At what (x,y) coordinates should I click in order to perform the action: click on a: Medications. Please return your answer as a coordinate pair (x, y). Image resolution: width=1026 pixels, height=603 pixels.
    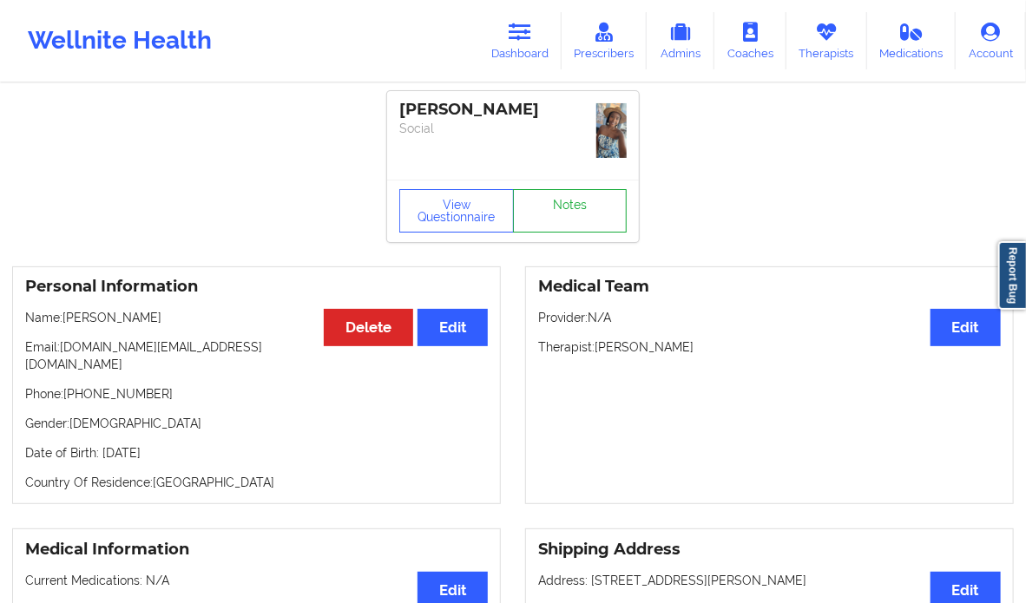
    Looking at the image, I should click on (911, 41).